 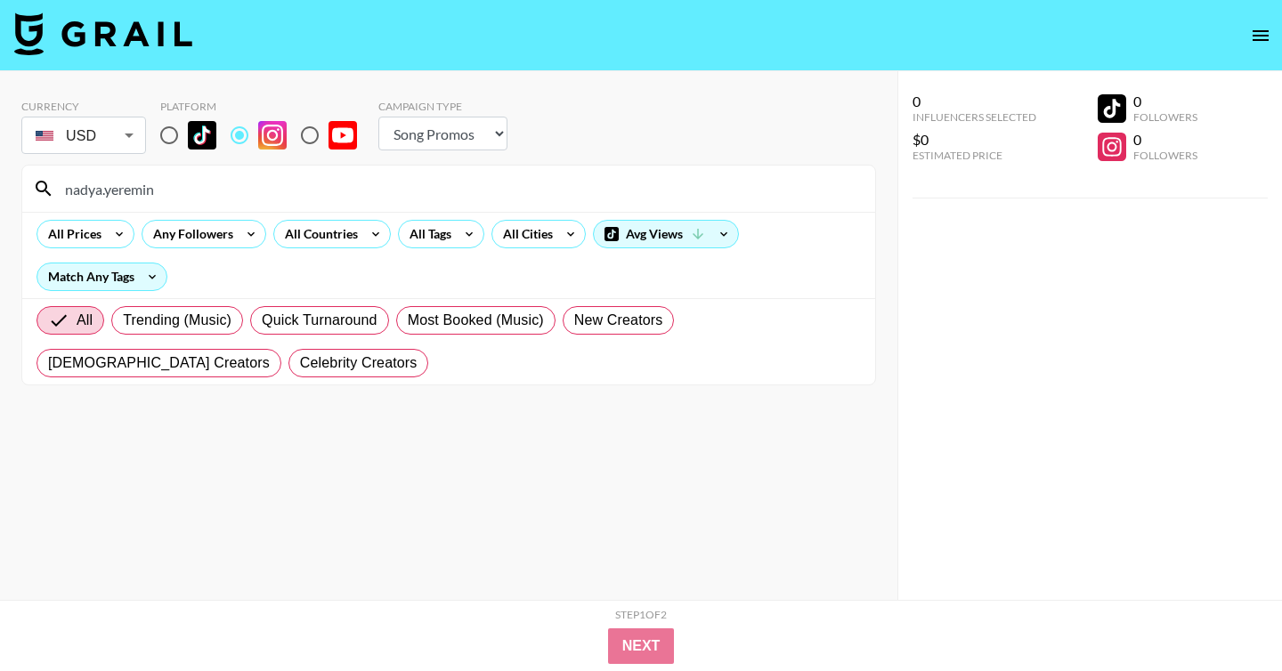 What do you see at coordinates (190, 234) in the screenshot?
I see `div: Any Followers` at bounding box center [190, 234].